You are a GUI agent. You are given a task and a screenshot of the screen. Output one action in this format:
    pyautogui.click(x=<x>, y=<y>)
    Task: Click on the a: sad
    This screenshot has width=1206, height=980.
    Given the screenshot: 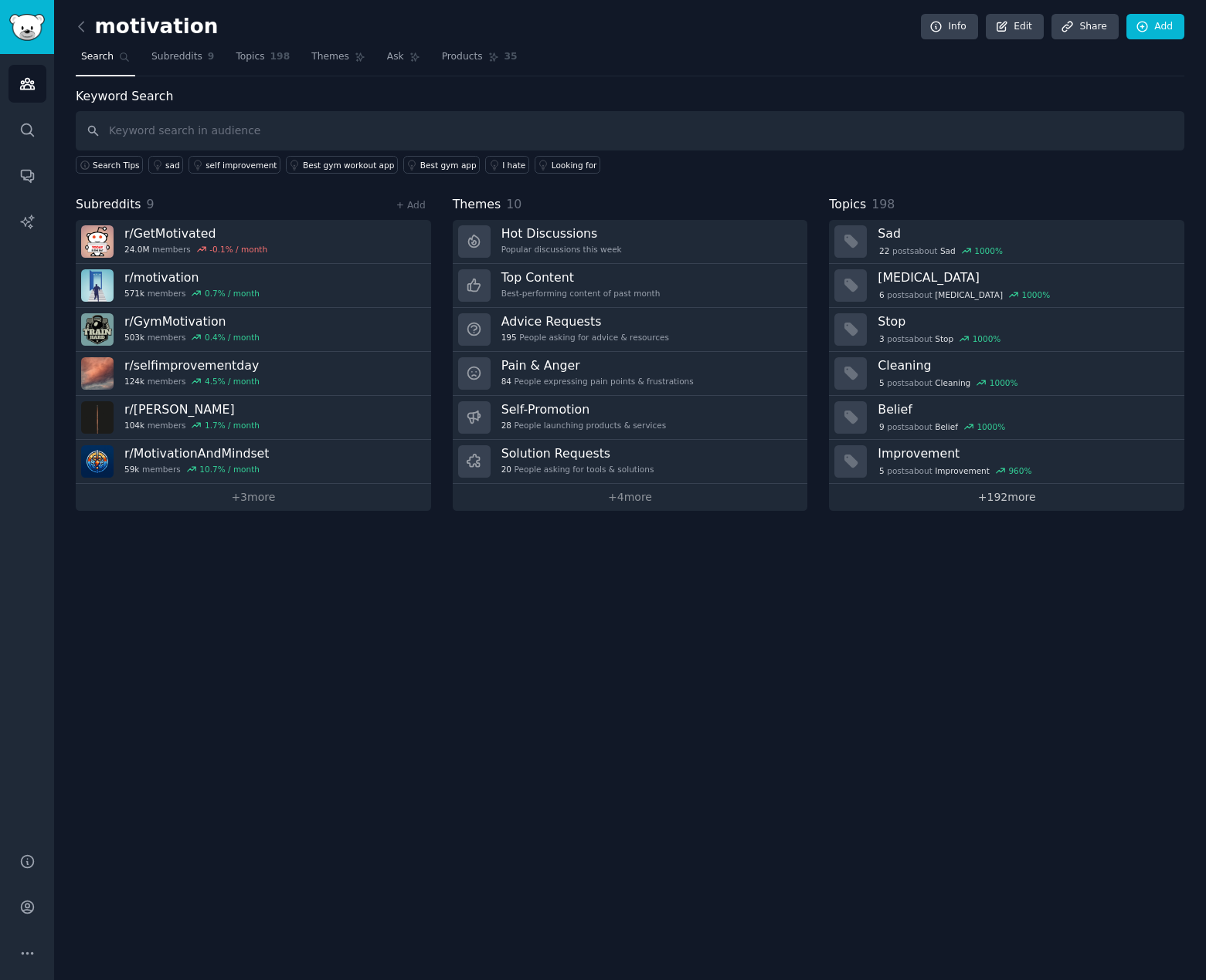 What is the action you would take?
    pyautogui.click(x=165, y=164)
    